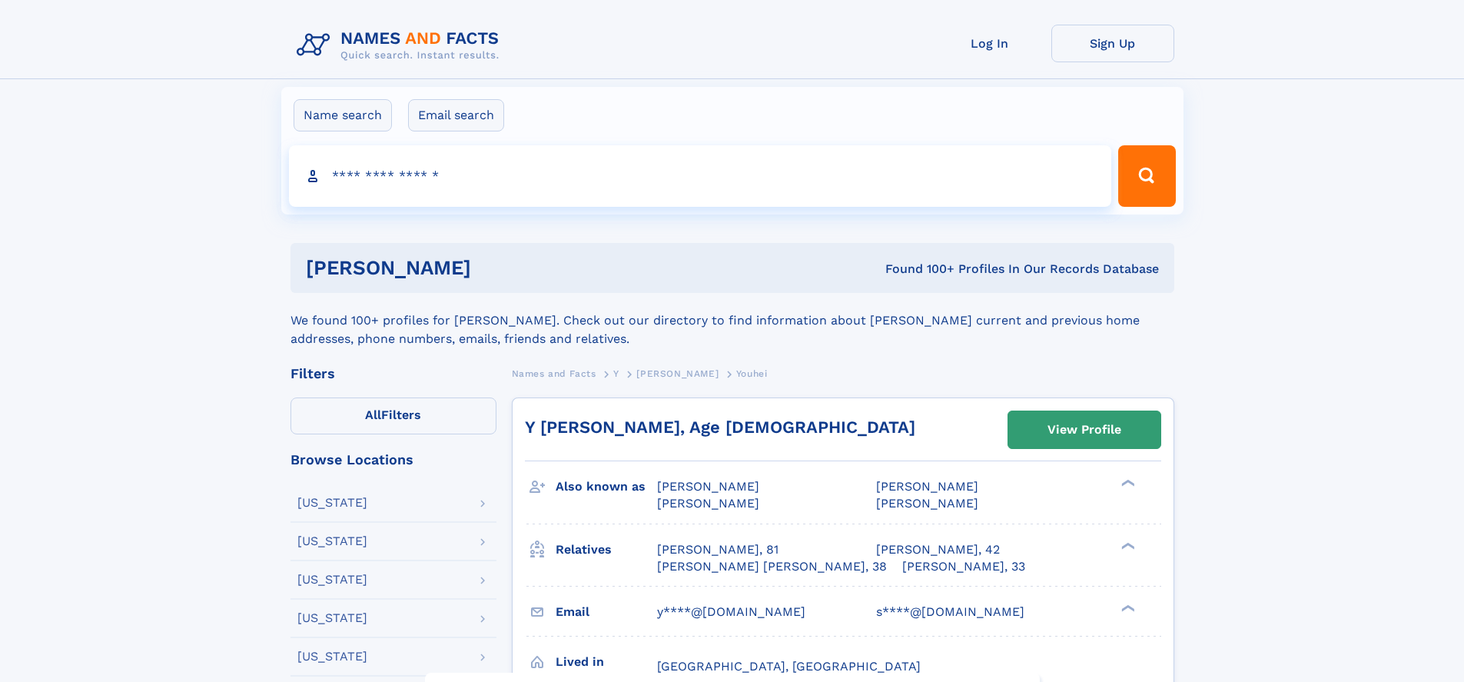 The height and width of the screenshot is (682, 1464). I want to click on div: Browse Locations, so click(393, 460).